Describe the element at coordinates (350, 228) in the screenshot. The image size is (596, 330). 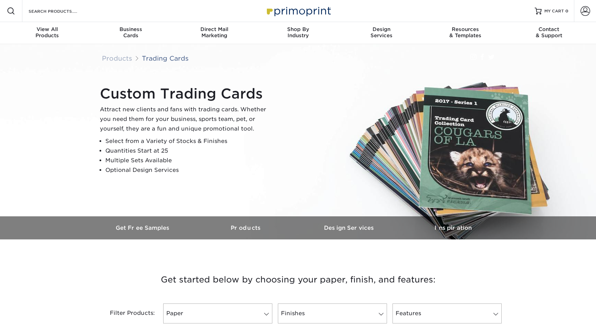
I see `h3: Design Services` at that location.